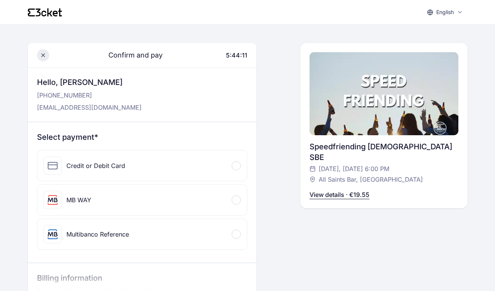 The width and height of the screenshot is (495, 291). What do you see at coordinates (236, 55) in the screenshot?
I see `span: 5:44:11` at bounding box center [236, 55].